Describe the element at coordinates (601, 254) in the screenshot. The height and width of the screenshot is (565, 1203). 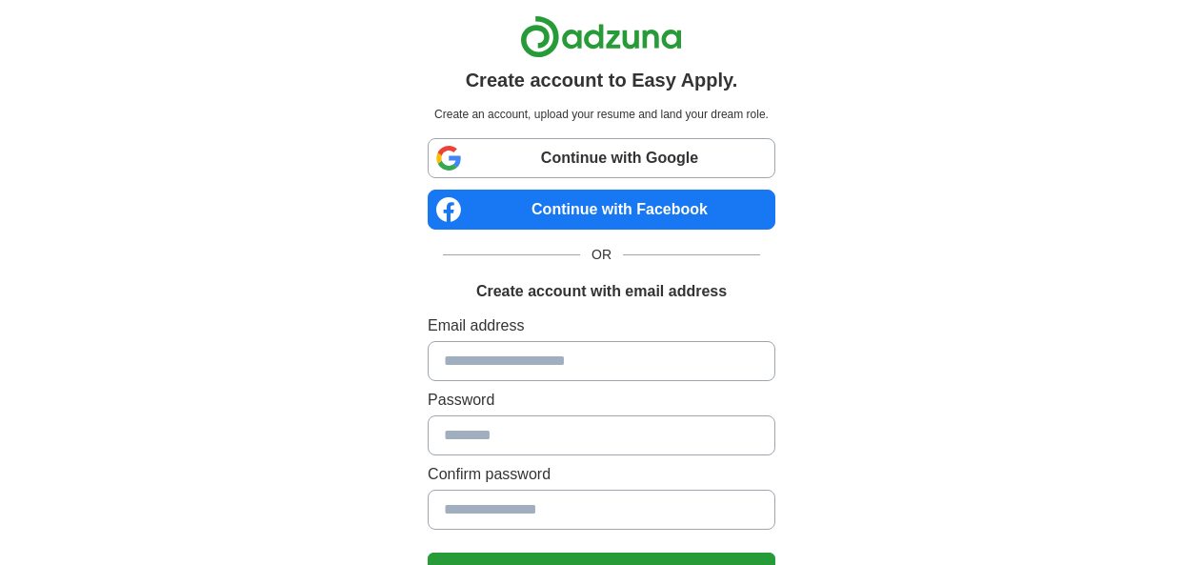
I see `span: OR` at that location.